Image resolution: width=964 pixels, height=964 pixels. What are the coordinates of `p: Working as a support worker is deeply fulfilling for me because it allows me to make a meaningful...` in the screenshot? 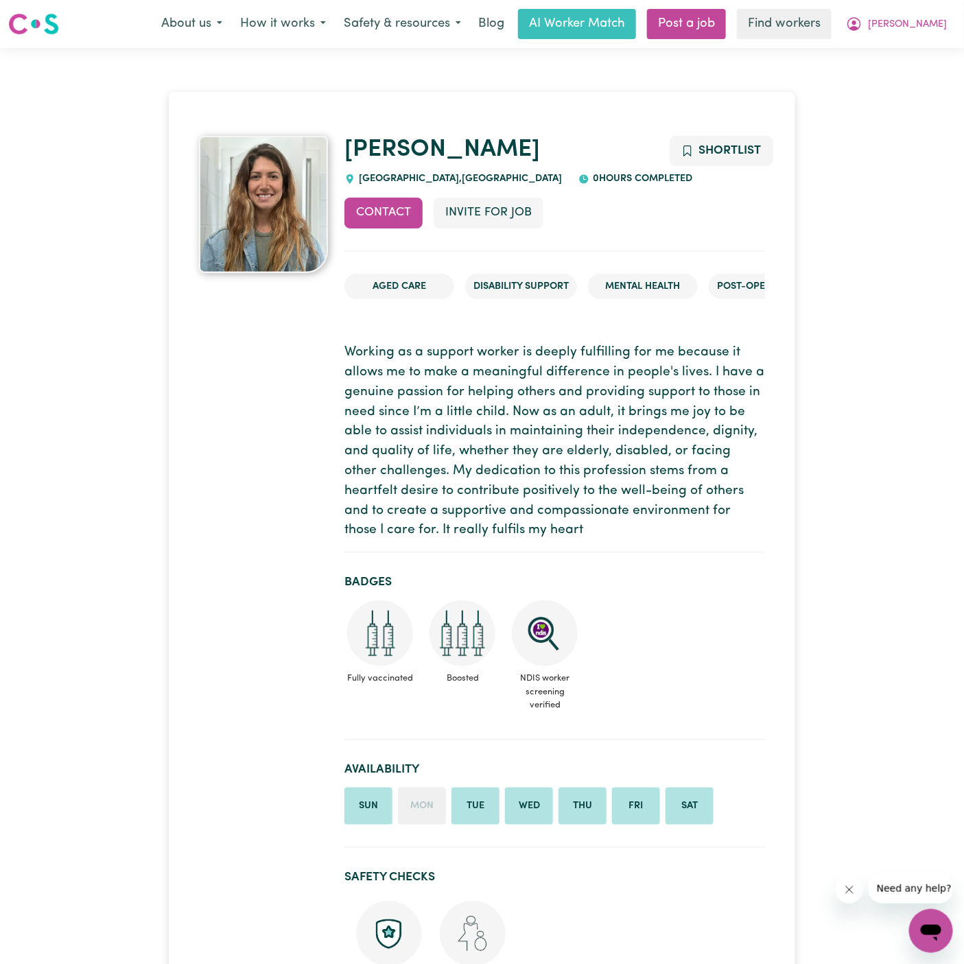 It's located at (554, 442).